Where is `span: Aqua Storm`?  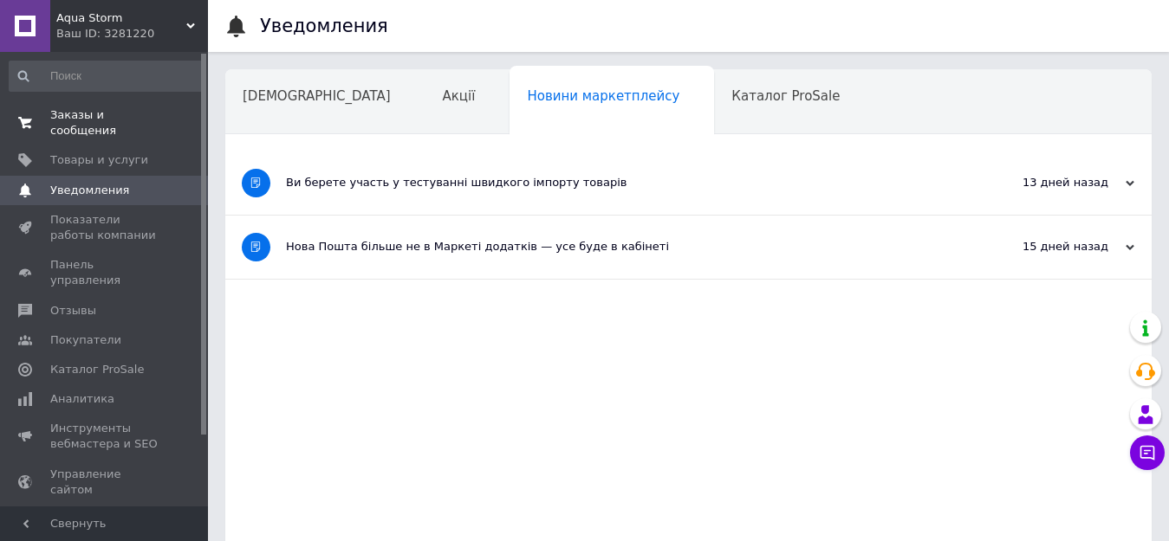 span: Aqua Storm is located at coordinates (121, 18).